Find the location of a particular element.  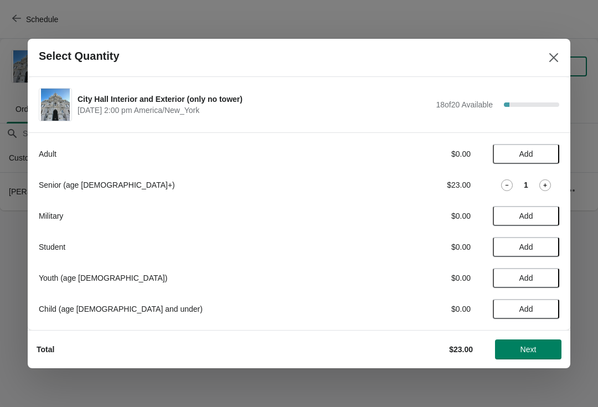

strong: Total is located at coordinates (45, 349).